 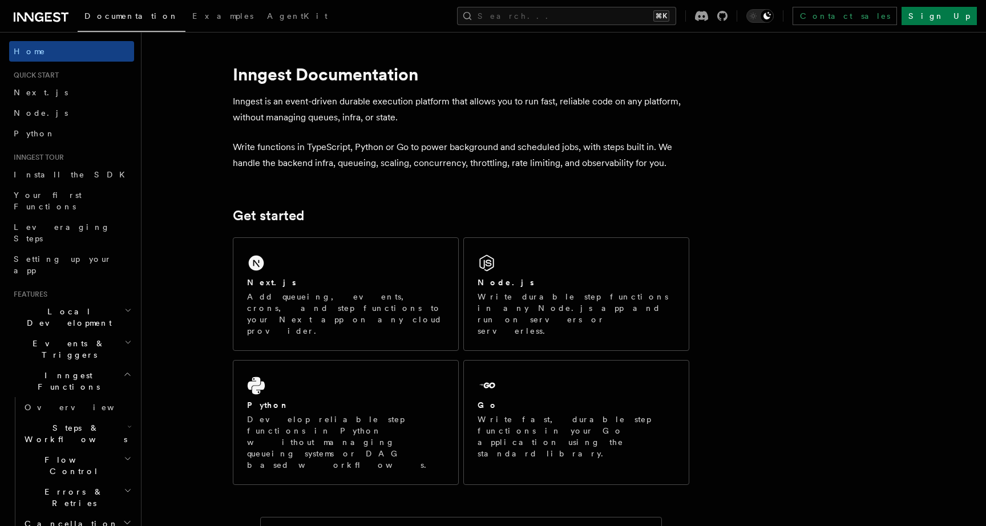 What do you see at coordinates (222, 16) in the screenshot?
I see `span: Examples` at bounding box center [222, 16].